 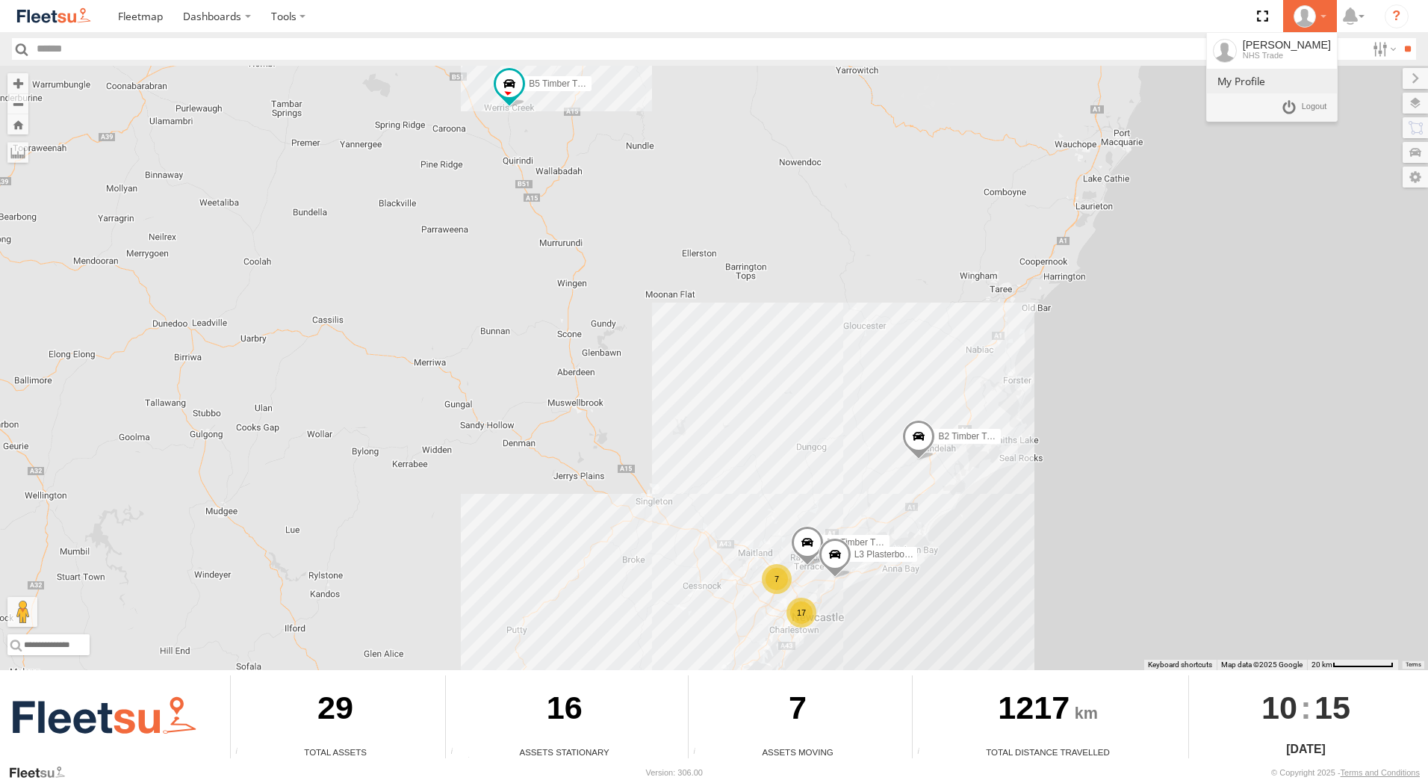 I want to click on span: Map data ©2025 Google, so click(x=1261, y=664).